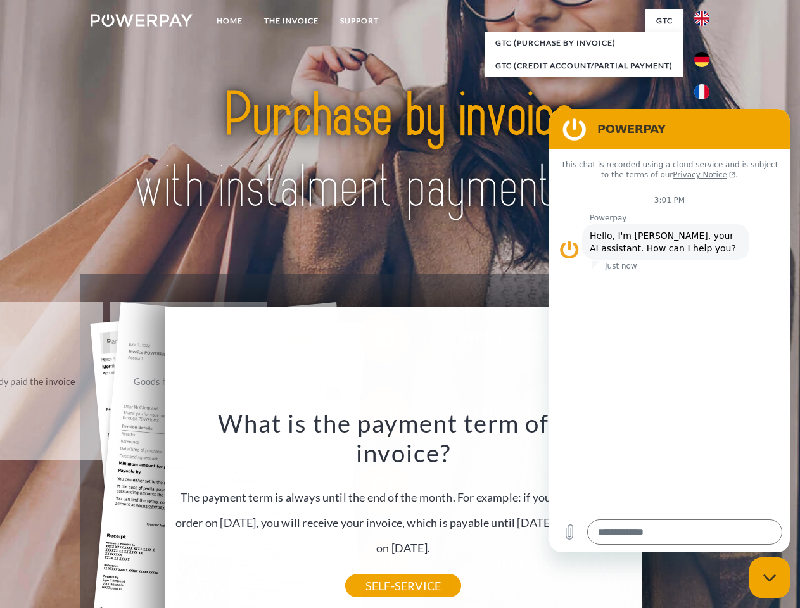 This screenshot has height=608, width=800. I want to click on a: THE INVOICE, so click(291, 21).